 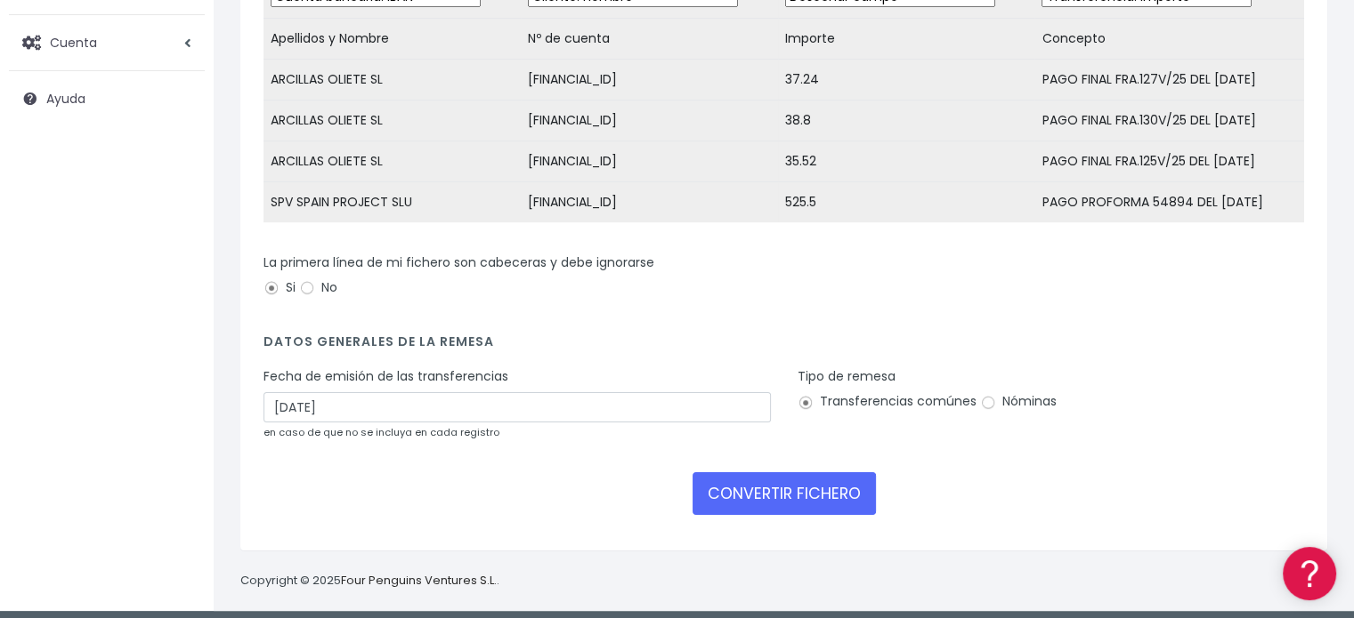 What do you see at coordinates (73, 42) in the screenshot?
I see `span: Cuenta` at bounding box center [73, 42].